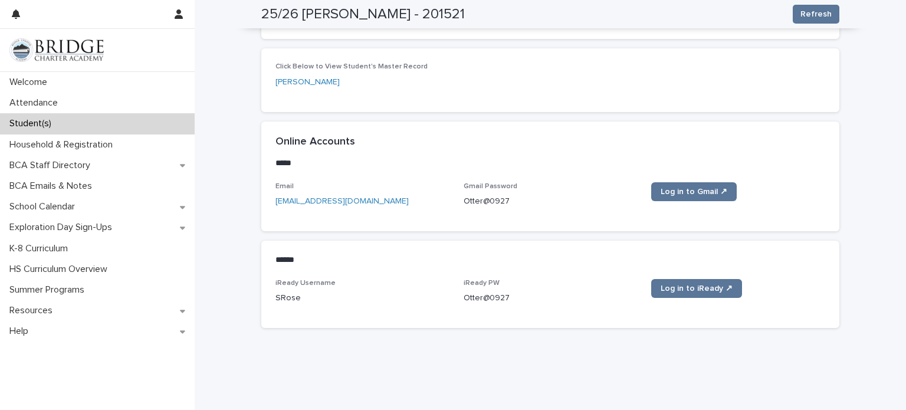 This screenshot has height=410, width=906. What do you see at coordinates (694, 192) in the screenshot?
I see `span: Log in to Gmail ↗` at bounding box center [694, 192].